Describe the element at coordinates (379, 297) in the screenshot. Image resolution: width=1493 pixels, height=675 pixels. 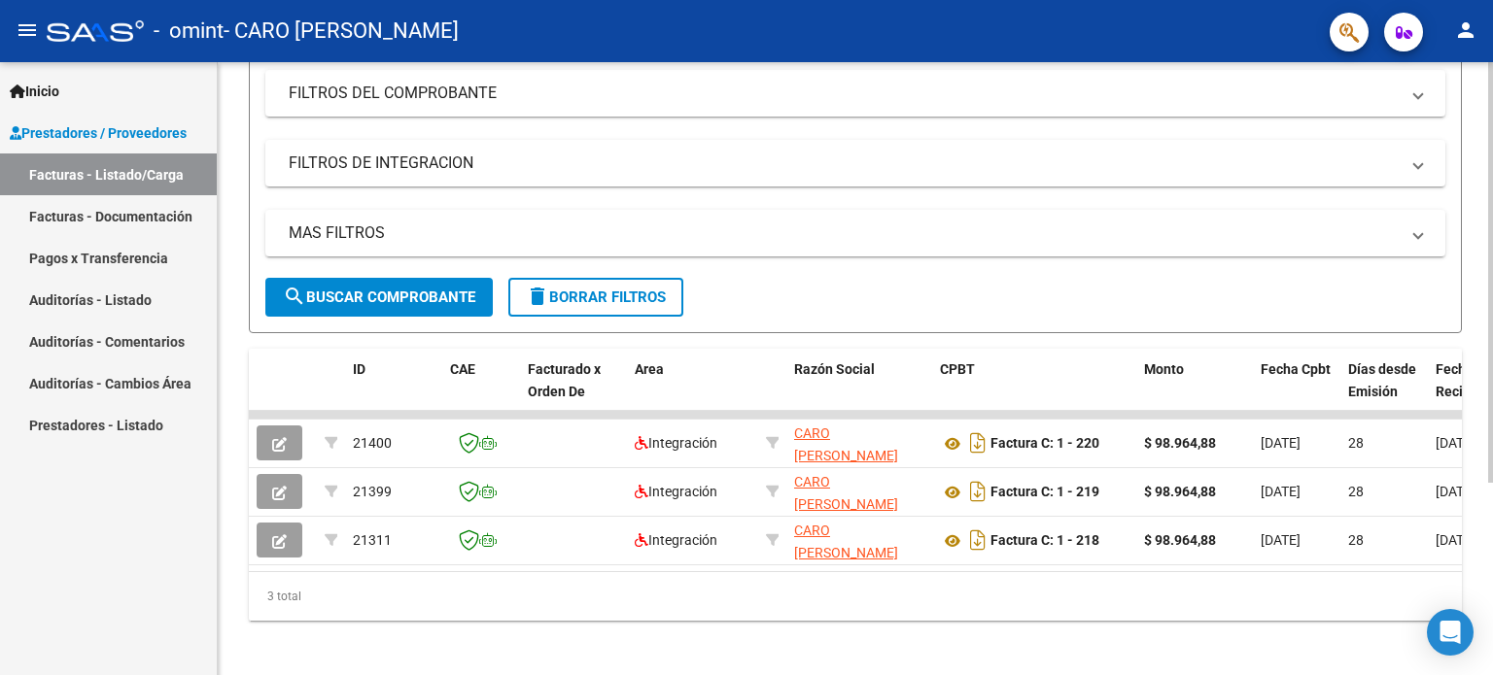
I see `span: Buscar Comprobante` at that location.